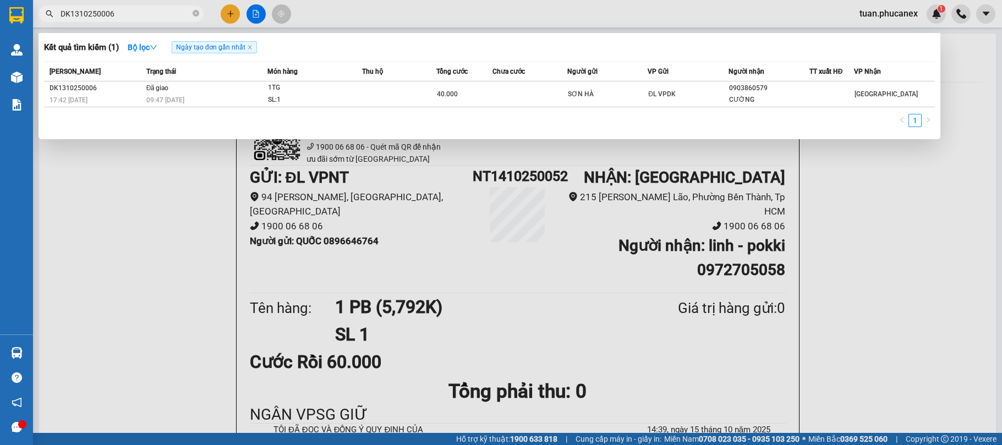 This screenshot has width=1002, height=445. What do you see at coordinates (902, 120) in the screenshot?
I see `span: left` at bounding box center [902, 120].